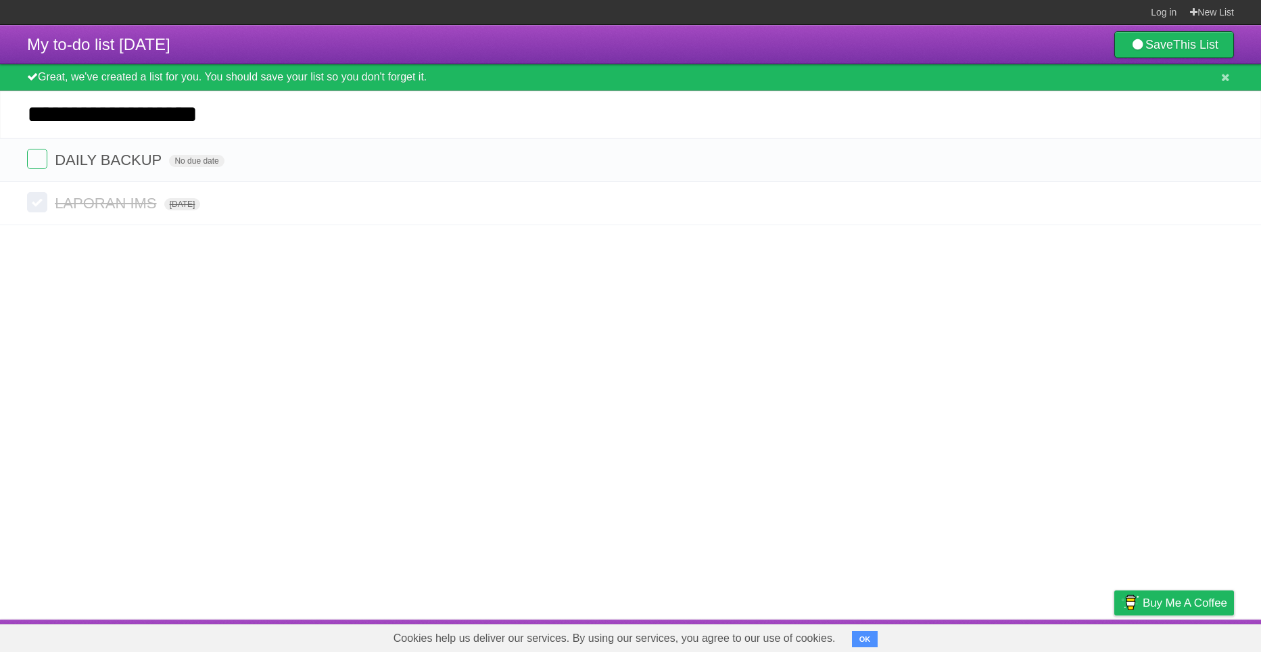 The height and width of the screenshot is (652, 1261). I want to click on a: Suggest a feature, so click(1191, 636).